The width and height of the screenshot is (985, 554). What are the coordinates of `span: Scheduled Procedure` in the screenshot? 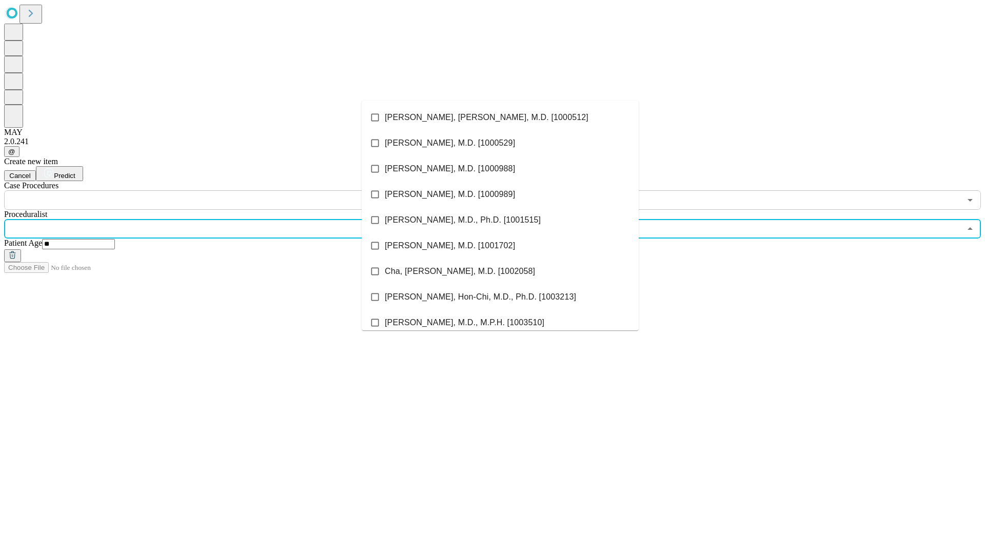 It's located at (31, 185).